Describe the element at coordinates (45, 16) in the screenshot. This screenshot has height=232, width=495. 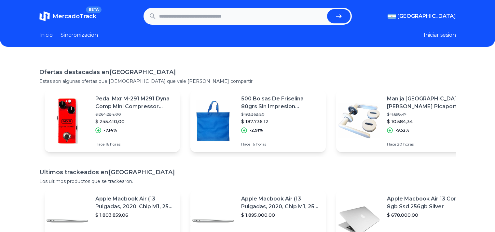
I see `img: MercadoTrack` at that location.